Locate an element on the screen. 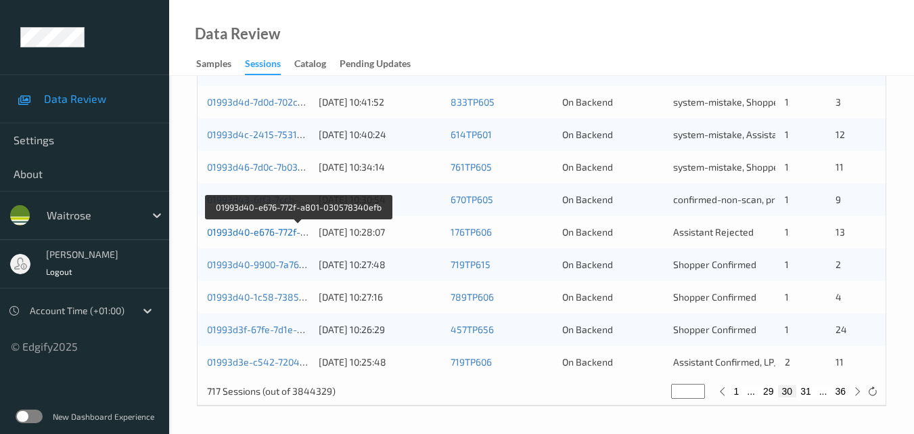  p: 717 Sessions (out of 3844329) is located at coordinates (271, 391).